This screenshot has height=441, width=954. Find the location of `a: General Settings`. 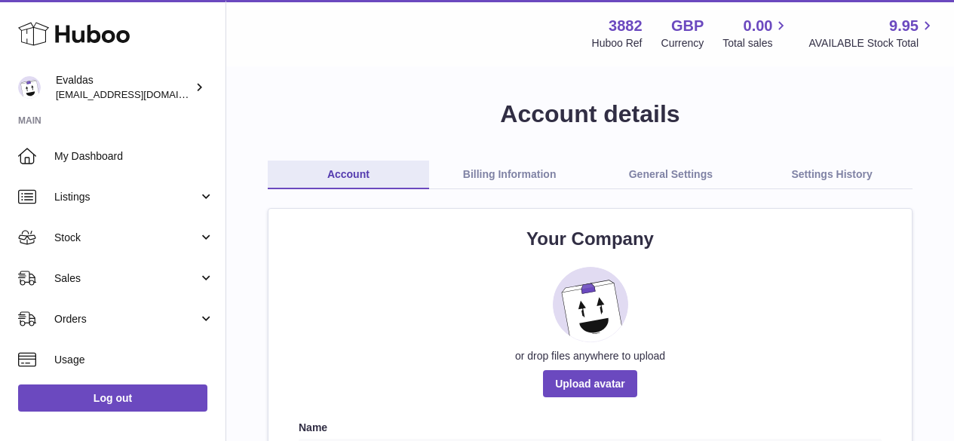

a: General Settings is located at coordinates (671, 175).